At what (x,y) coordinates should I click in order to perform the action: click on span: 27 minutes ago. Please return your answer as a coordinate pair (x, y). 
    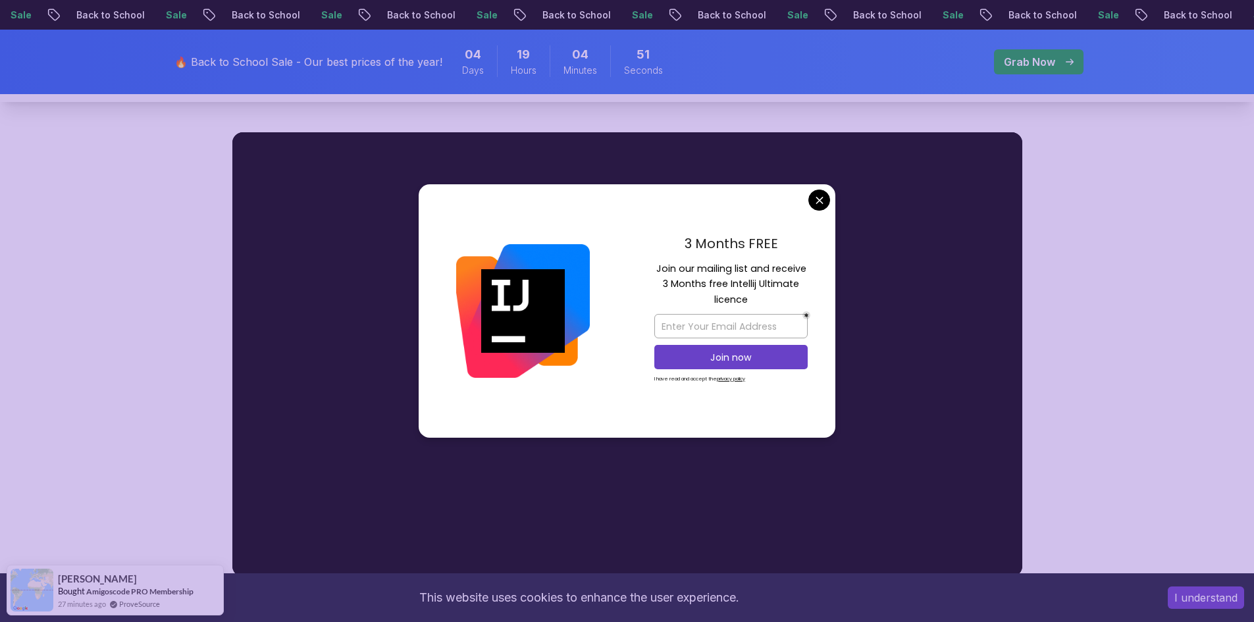
    Looking at the image, I should click on (82, 604).